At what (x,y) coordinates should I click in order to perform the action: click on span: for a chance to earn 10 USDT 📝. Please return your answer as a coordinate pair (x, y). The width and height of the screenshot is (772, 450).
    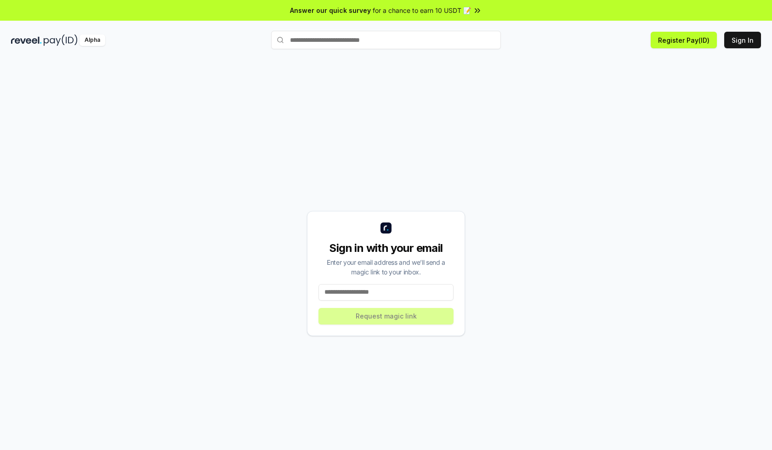
    Looking at the image, I should click on (422, 10).